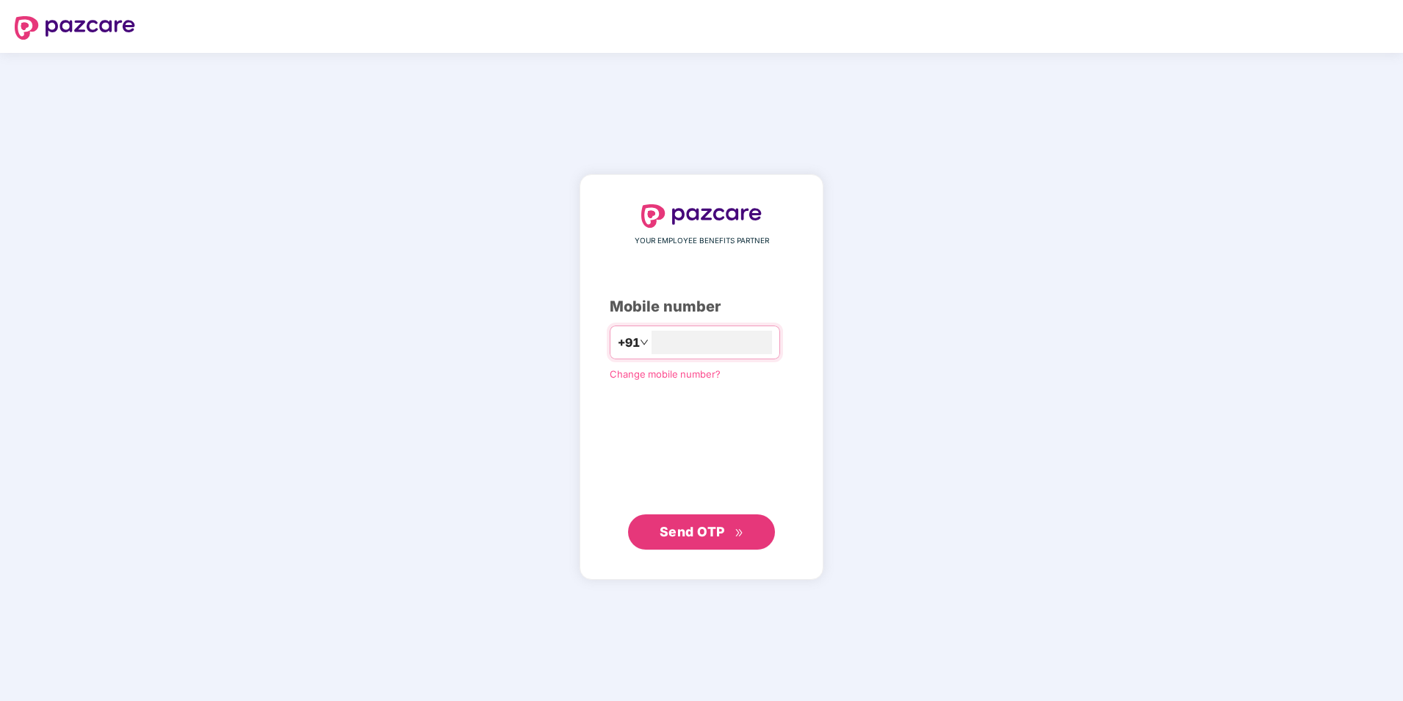 Image resolution: width=1403 pixels, height=701 pixels. Describe the element at coordinates (644, 342) in the screenshot. I see `span: down` at that location.